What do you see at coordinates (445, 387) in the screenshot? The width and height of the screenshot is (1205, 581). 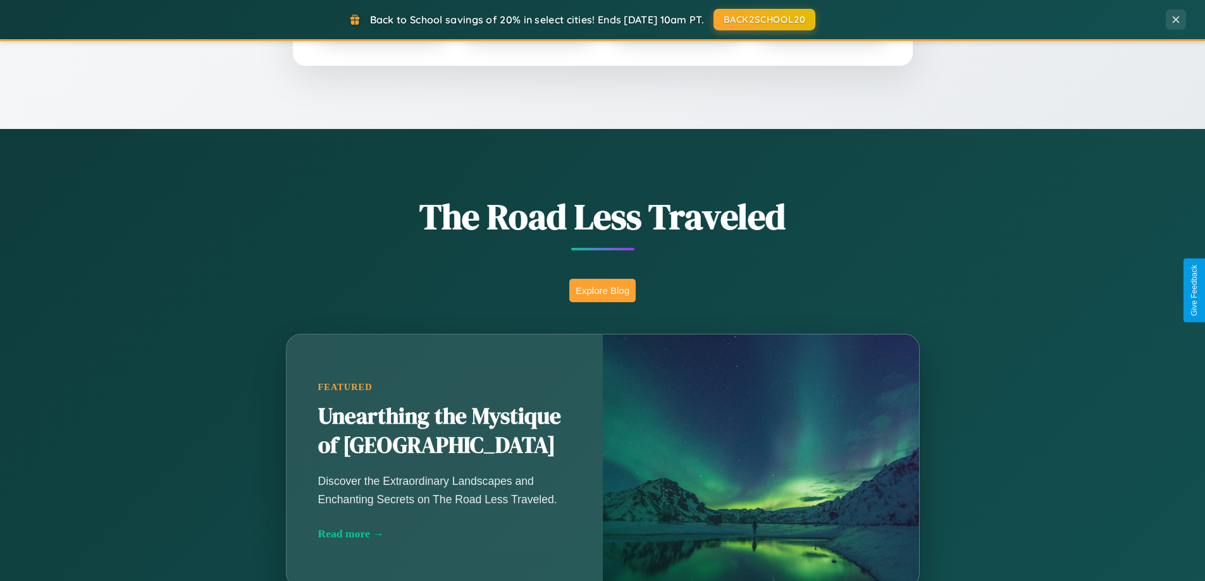 I see `div: Featured` at bounding box center [445, 387].